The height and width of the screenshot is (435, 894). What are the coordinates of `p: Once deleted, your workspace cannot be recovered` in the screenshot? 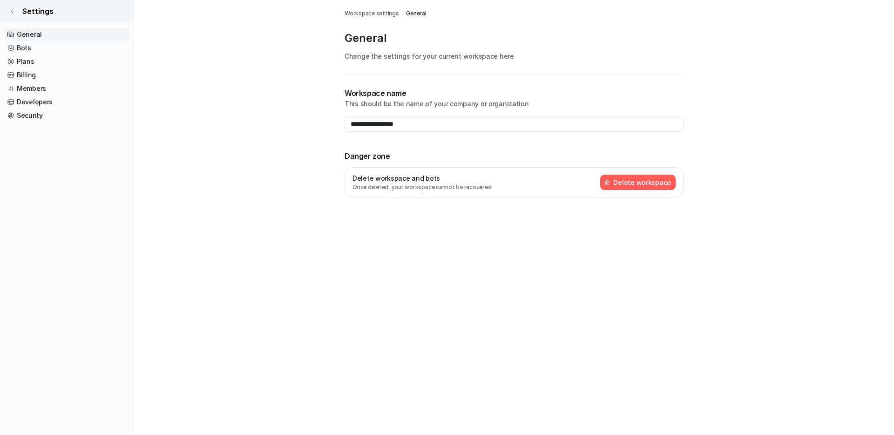 It's located at (422, 187).